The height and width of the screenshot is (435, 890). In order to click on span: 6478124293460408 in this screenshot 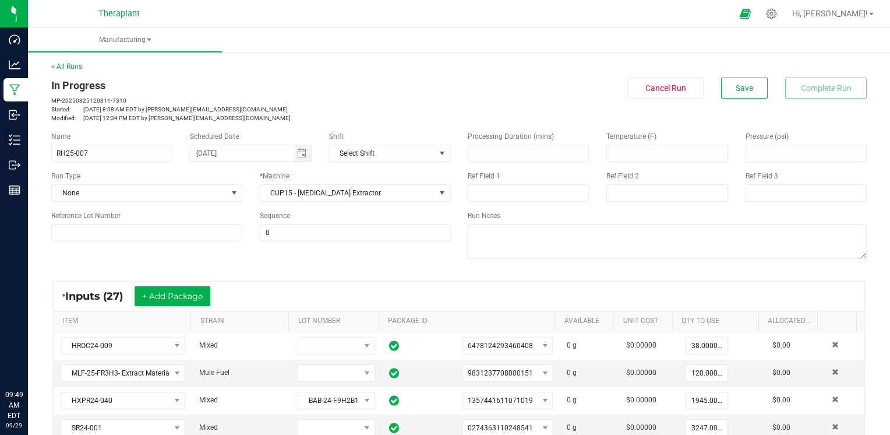, I will do `click(501, 346)`.